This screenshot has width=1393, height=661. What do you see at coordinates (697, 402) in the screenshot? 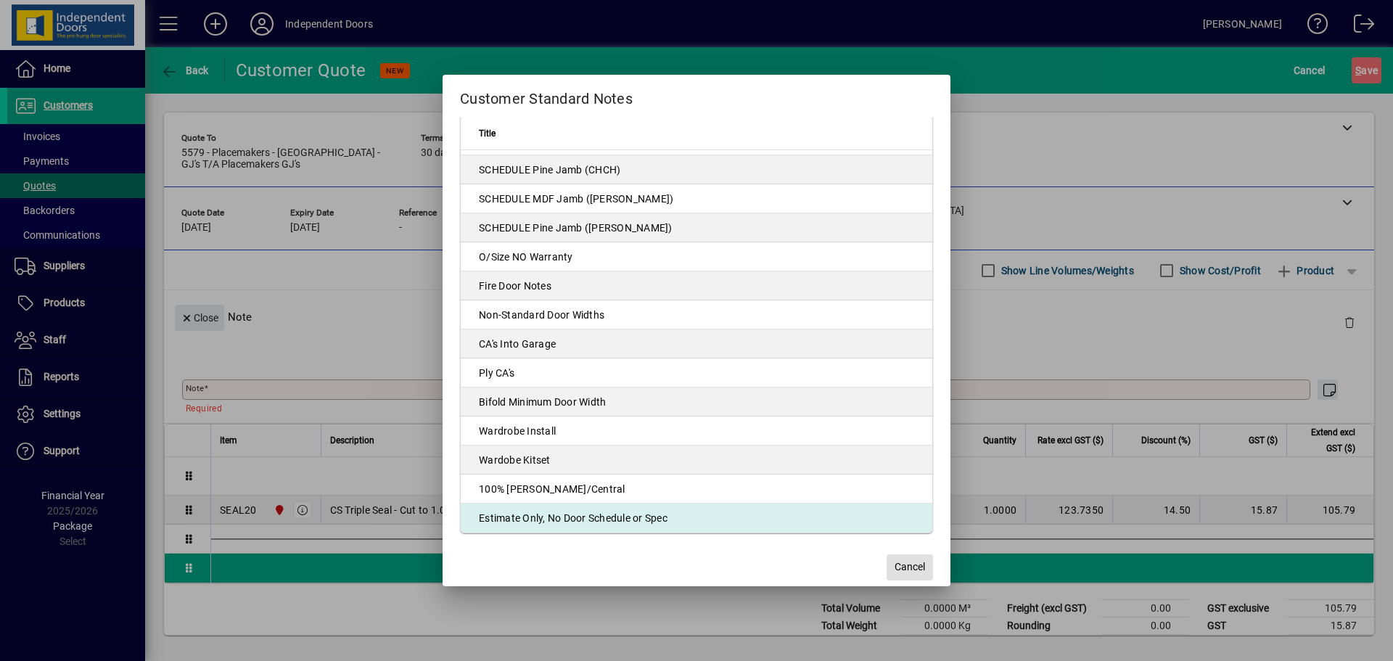
I see `td: Bifold Minimum Door Width` at bounding box center [697, 402].